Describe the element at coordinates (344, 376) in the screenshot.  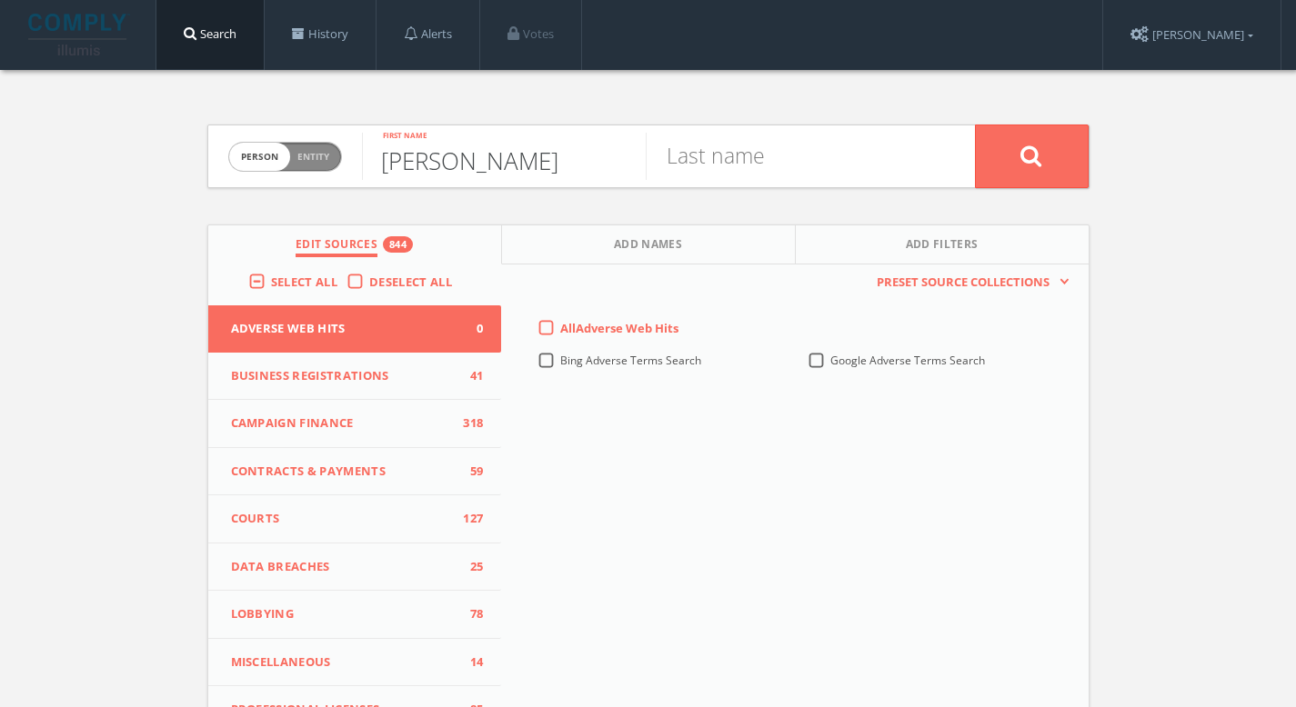
I see `span: Business Registrations` at that location.